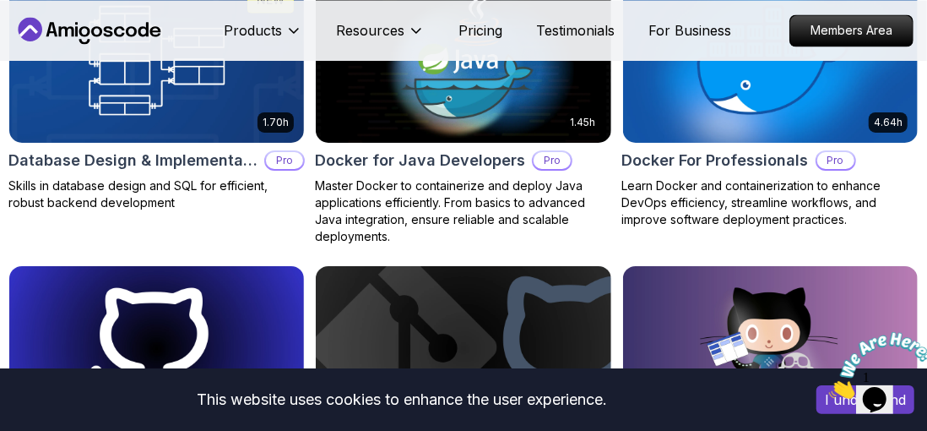  What do you see at coordinates (275, 122) in the screenshot?
I see `p: 1.70h` at bounding box center [275, 122].